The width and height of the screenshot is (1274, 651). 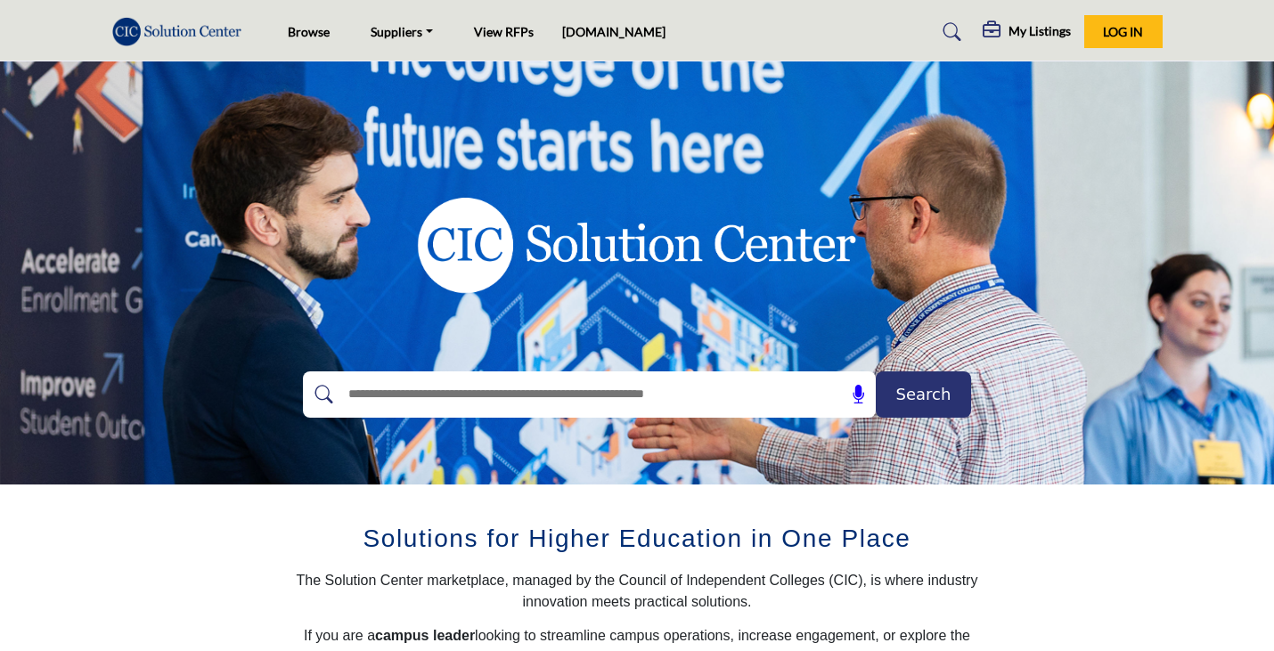 I want to click on strong: campus leader, so click(x=425, y=635).